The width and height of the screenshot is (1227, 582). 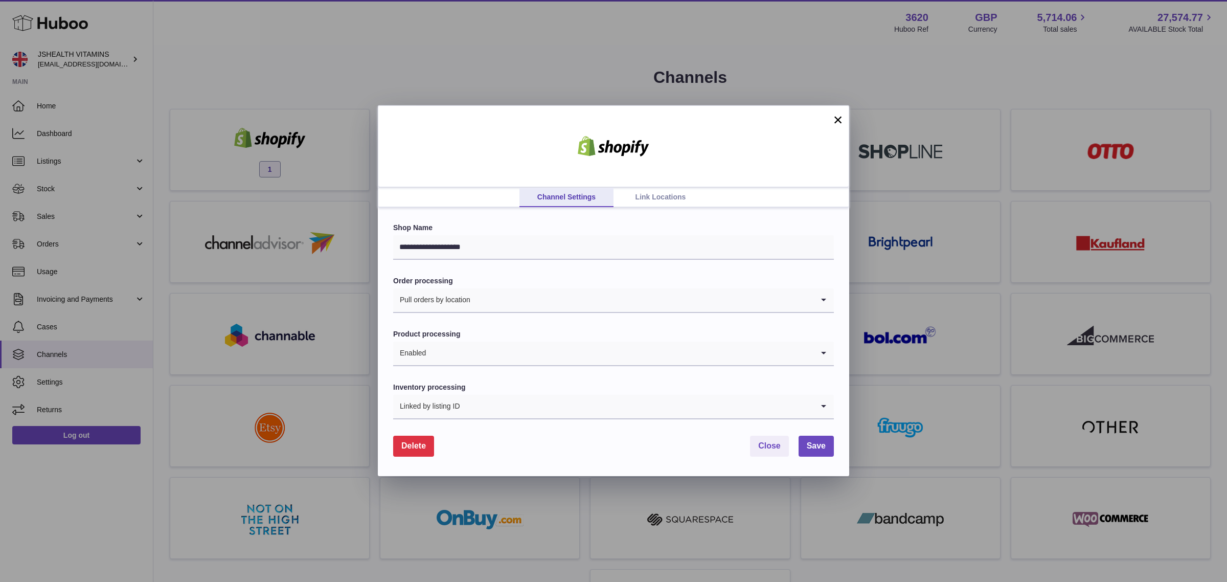 I want to click on span: Enabled, so click(x=410, y=353).